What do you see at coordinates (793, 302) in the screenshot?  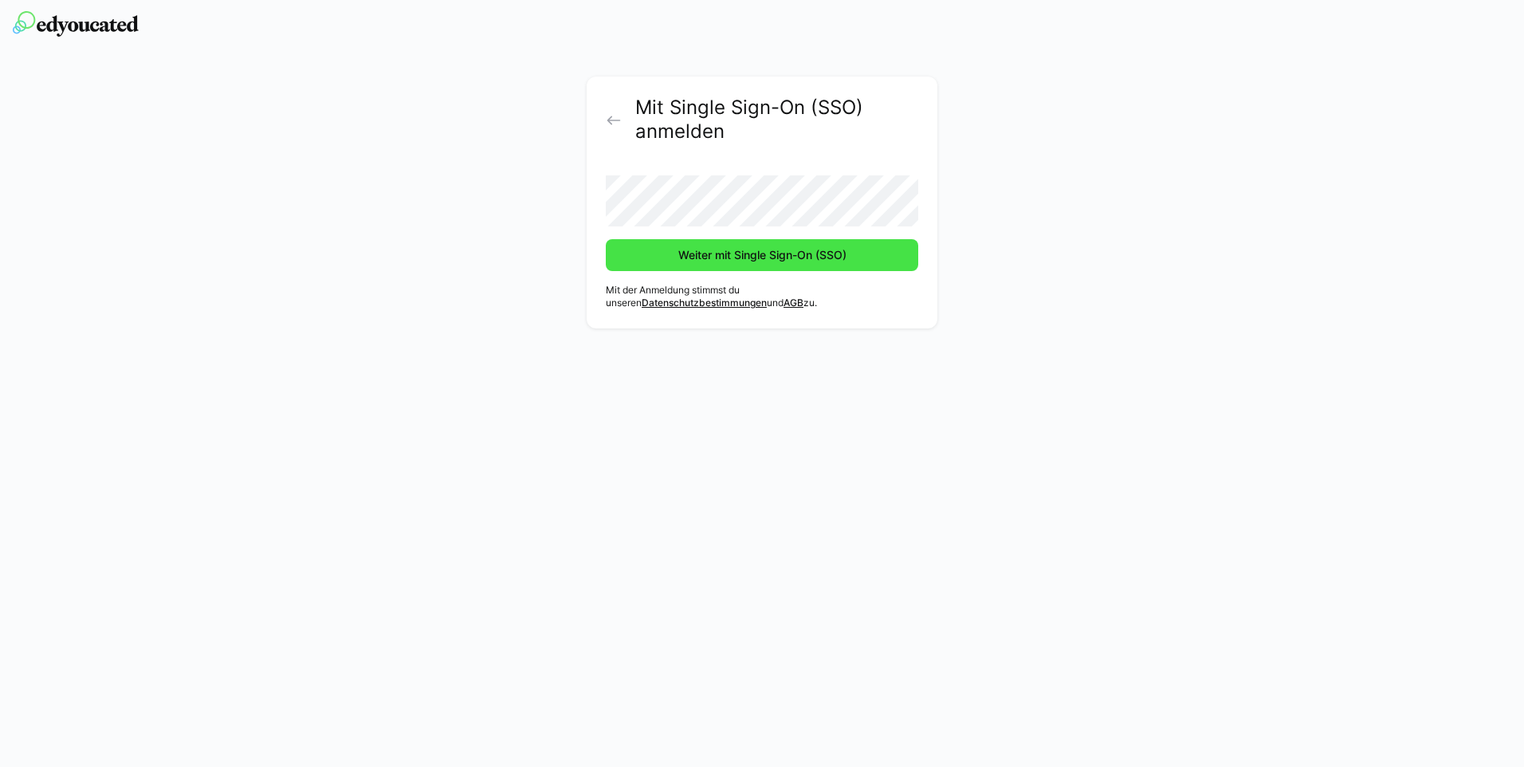 I see `a: AGB` at bounding box center [793, 302].